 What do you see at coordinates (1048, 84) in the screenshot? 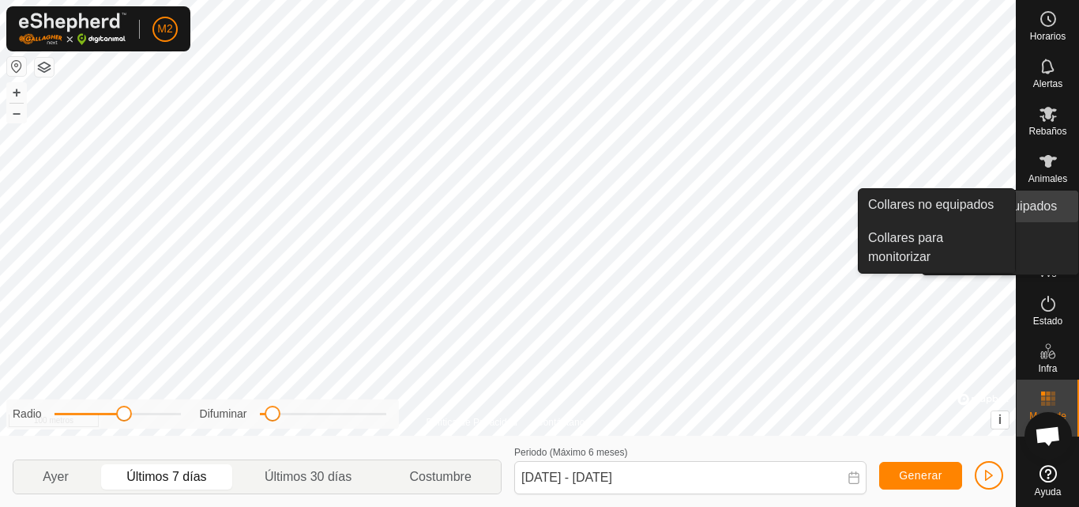
I see `font: Alertas` at bounding box center [1048, 84].